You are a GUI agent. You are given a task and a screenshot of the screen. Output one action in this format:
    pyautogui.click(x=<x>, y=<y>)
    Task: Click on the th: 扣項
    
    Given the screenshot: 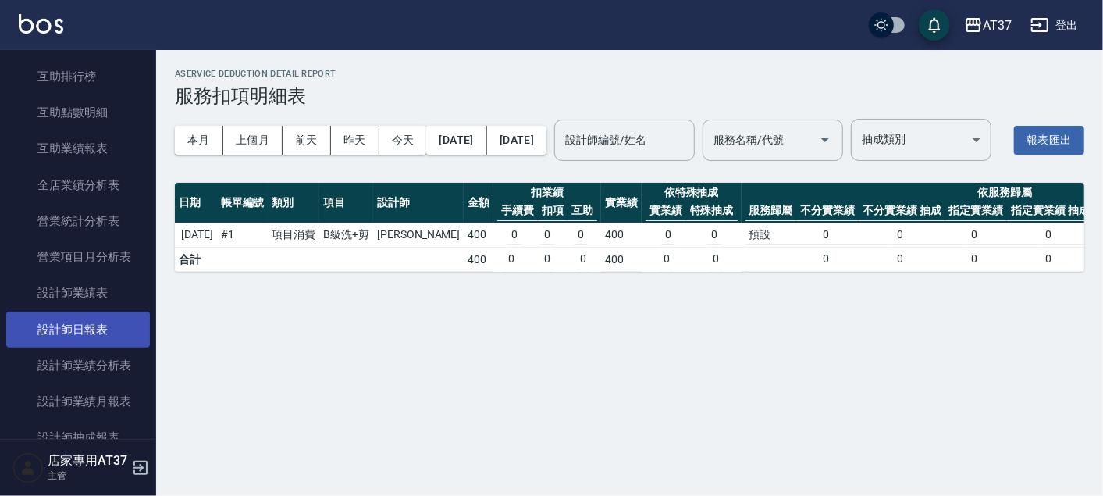 What is the action you would take?
    pyautogui.click(x=552, y=211)
    